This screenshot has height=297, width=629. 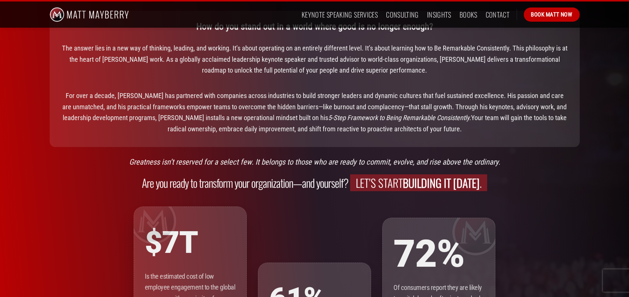 What do you see at coordinates (315, 162) in the screenshot?
I see `em: Greatness isn’t reserved for a select few. It belongs to those who are ready to commit, evolve, a...` at bounding box center [315, 162].